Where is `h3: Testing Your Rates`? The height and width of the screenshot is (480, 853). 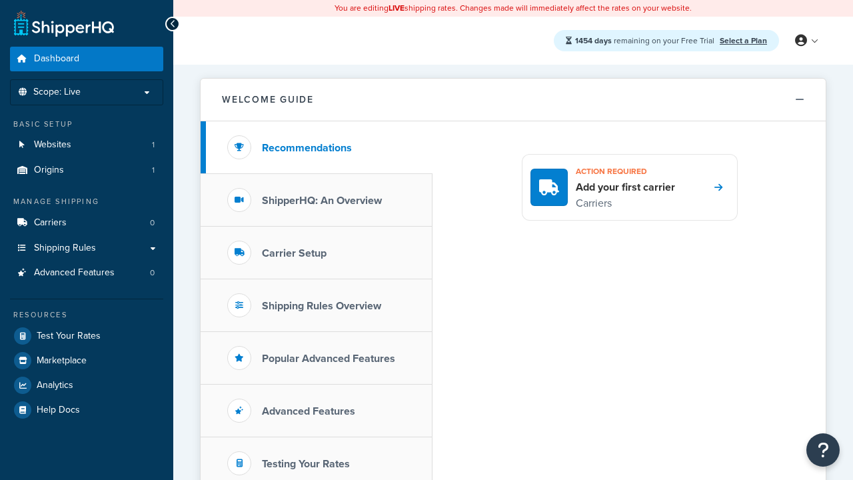 h3: Testing Your Rates is located at coordinates (306, 464).